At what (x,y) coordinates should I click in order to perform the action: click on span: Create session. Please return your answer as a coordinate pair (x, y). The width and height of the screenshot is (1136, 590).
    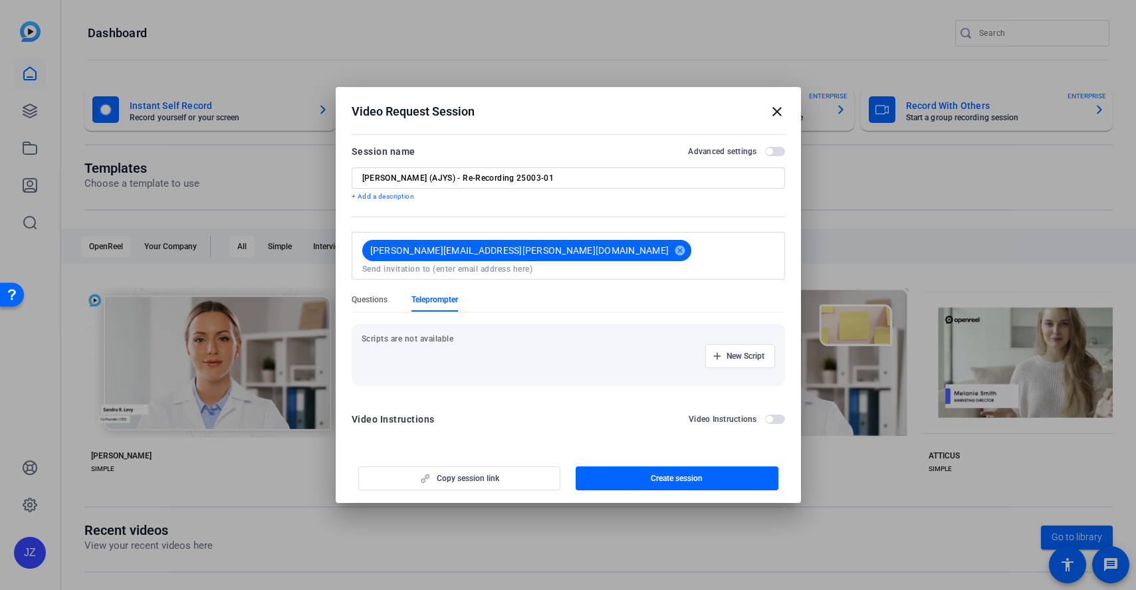
    Looking at the image, I should click on (677, 479).